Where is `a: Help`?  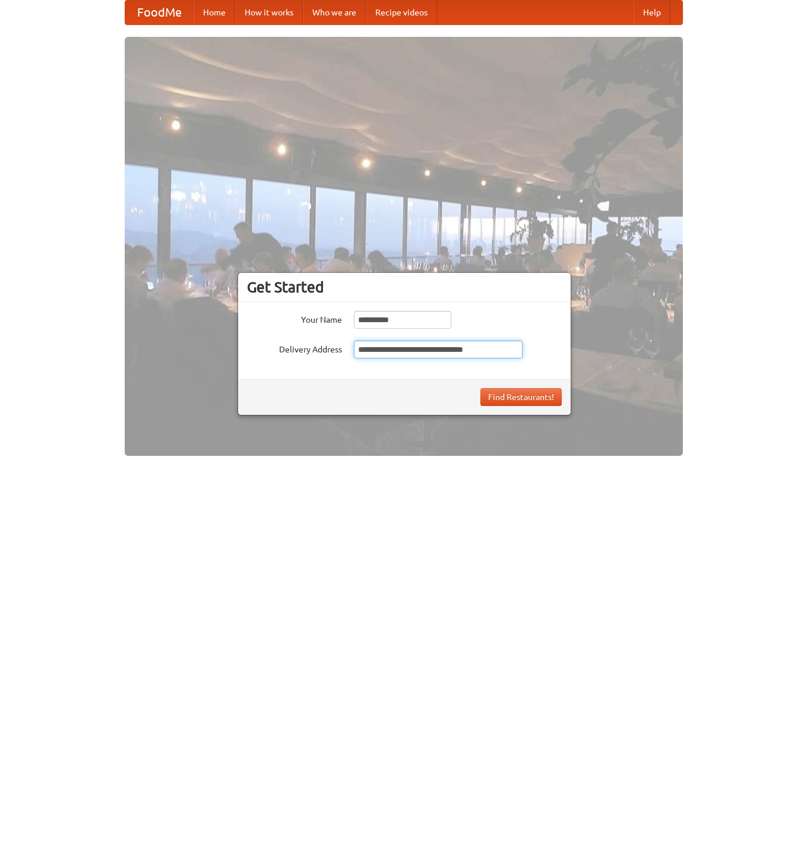
a: Help is located at coordinates (652, 12).